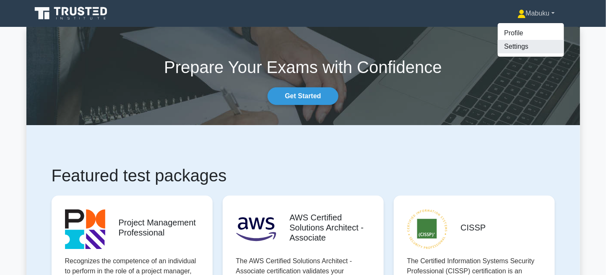 Image resolution: width=606 pixels, height=275 pixels. I want to click on h1: Featured test packages, so click(303, 175).